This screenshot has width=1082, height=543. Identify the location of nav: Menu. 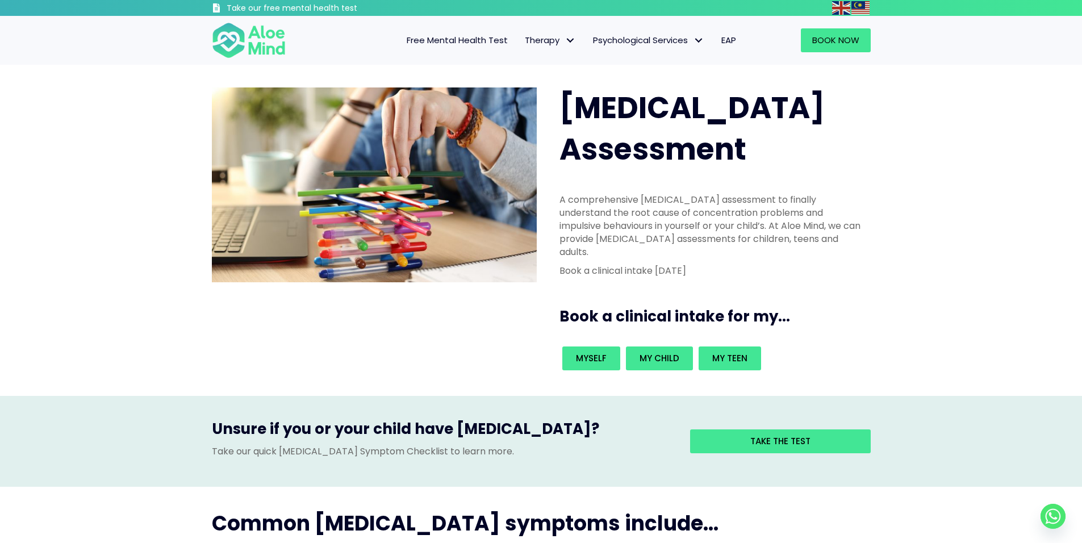
(523, 40).